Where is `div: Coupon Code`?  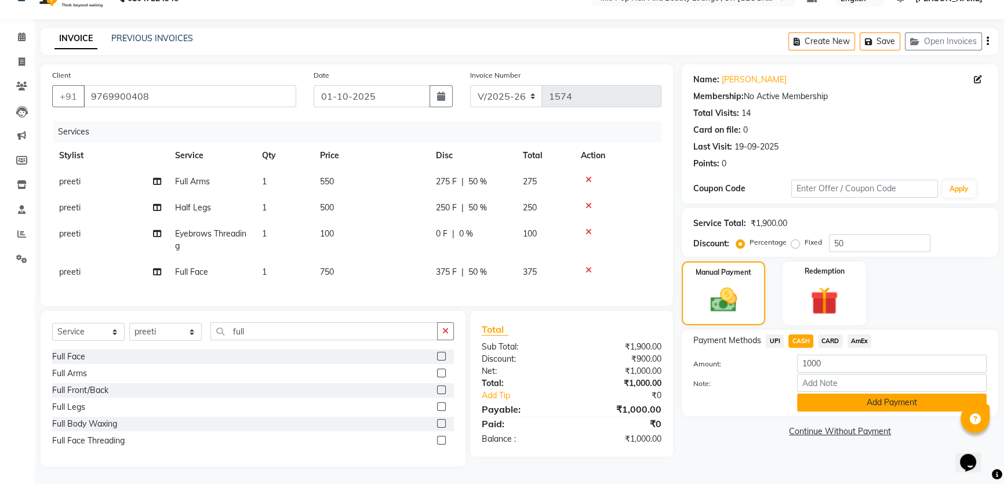 div: Coupon Code is located at coordinates (742, 188).